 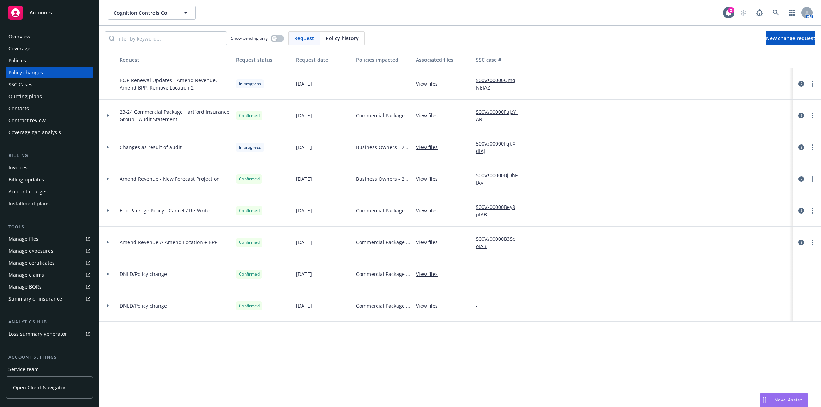 I want to click on div: Overview, so click(x=19, y=37).